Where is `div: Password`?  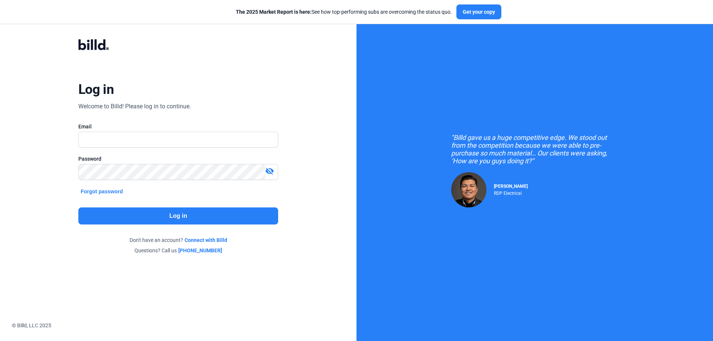 div: Password is located at coordinates (178, 159).